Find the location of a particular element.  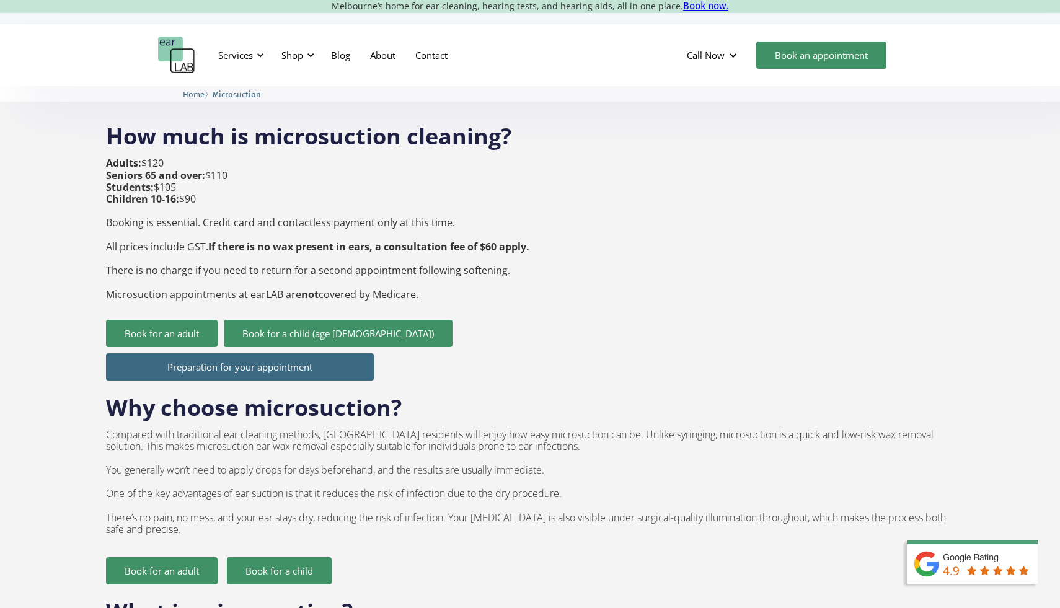

a: Microsuction is located at coordinates (237, 94).